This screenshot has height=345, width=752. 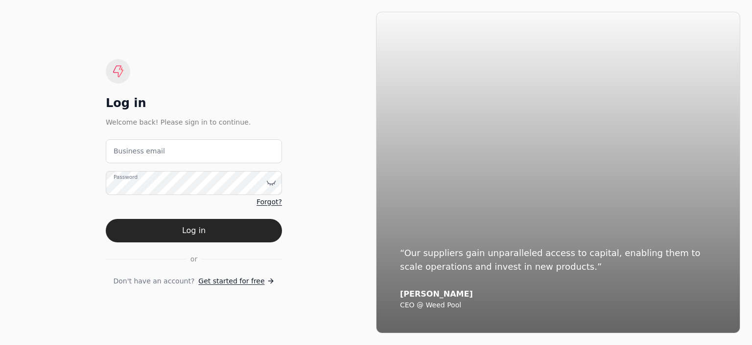 I want to click on button: Log in, so click(x=194, y=231).